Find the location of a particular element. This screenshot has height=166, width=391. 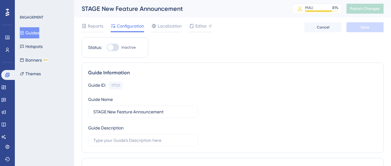

button: Guides is located at coordinates (29, 33).